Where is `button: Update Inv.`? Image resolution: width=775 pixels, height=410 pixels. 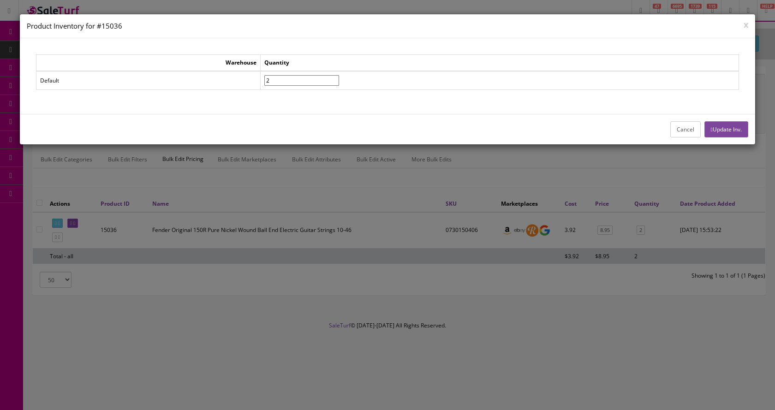 button: Update Inv. is located at coordinates (727, 129).